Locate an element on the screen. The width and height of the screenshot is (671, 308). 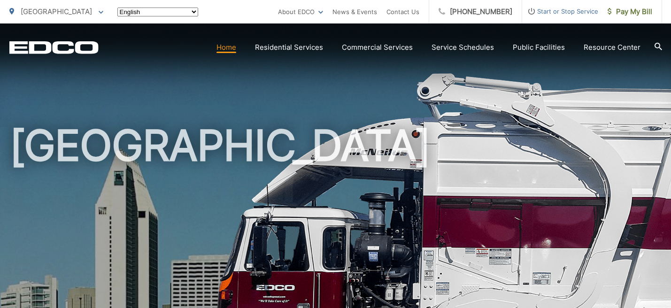
a: EDCD logo. Return to the homepage. is located at coordinates (54, 47).